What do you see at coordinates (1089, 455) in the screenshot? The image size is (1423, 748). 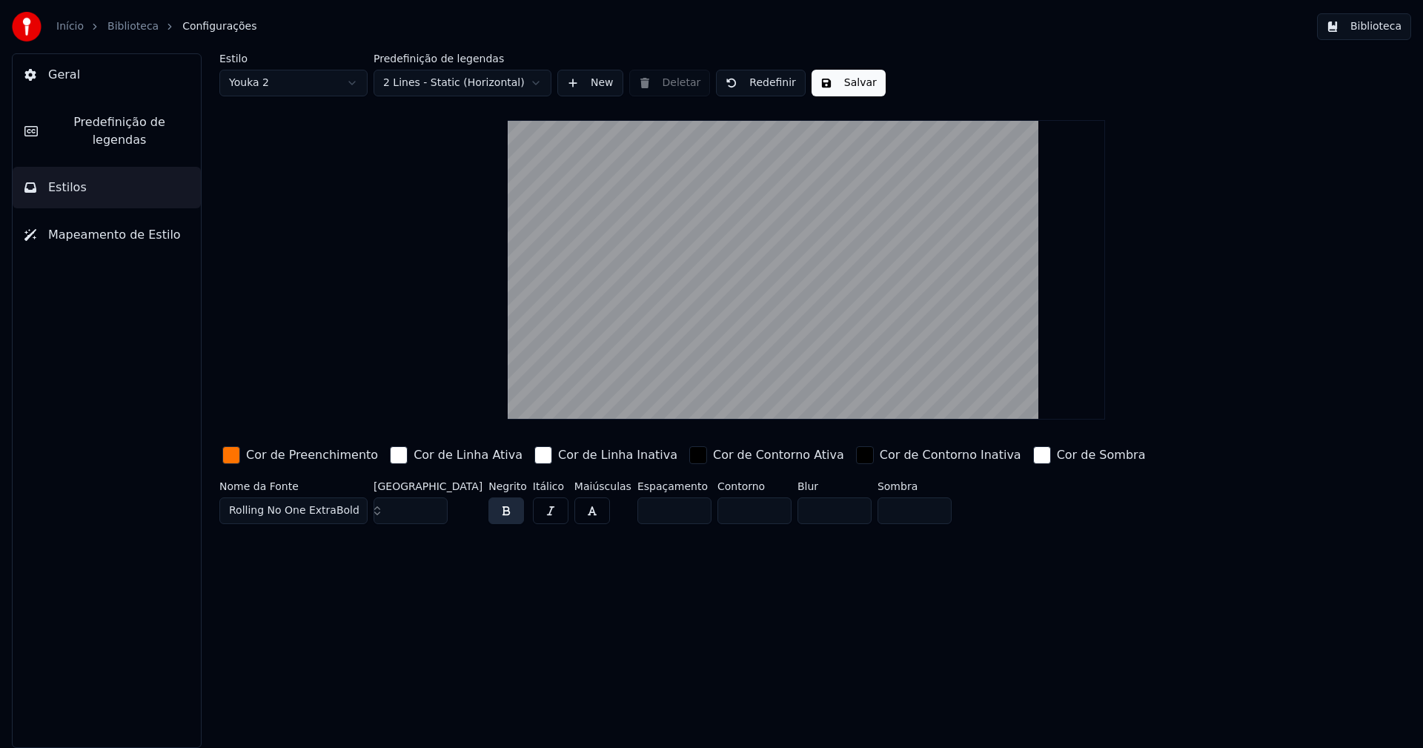 I see `button: Cor de Sombra` at bounding box center [1089, 455].